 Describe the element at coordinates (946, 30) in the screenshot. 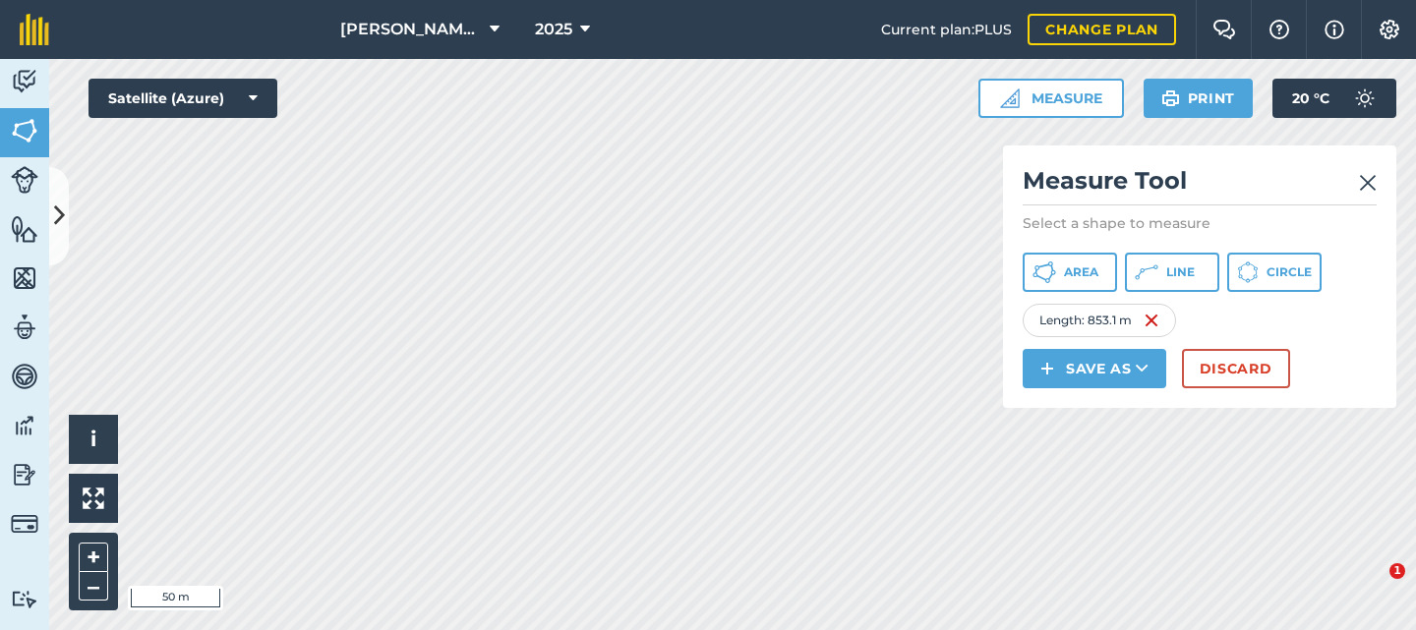

I see `span: Current plan : PLUS` at that location.